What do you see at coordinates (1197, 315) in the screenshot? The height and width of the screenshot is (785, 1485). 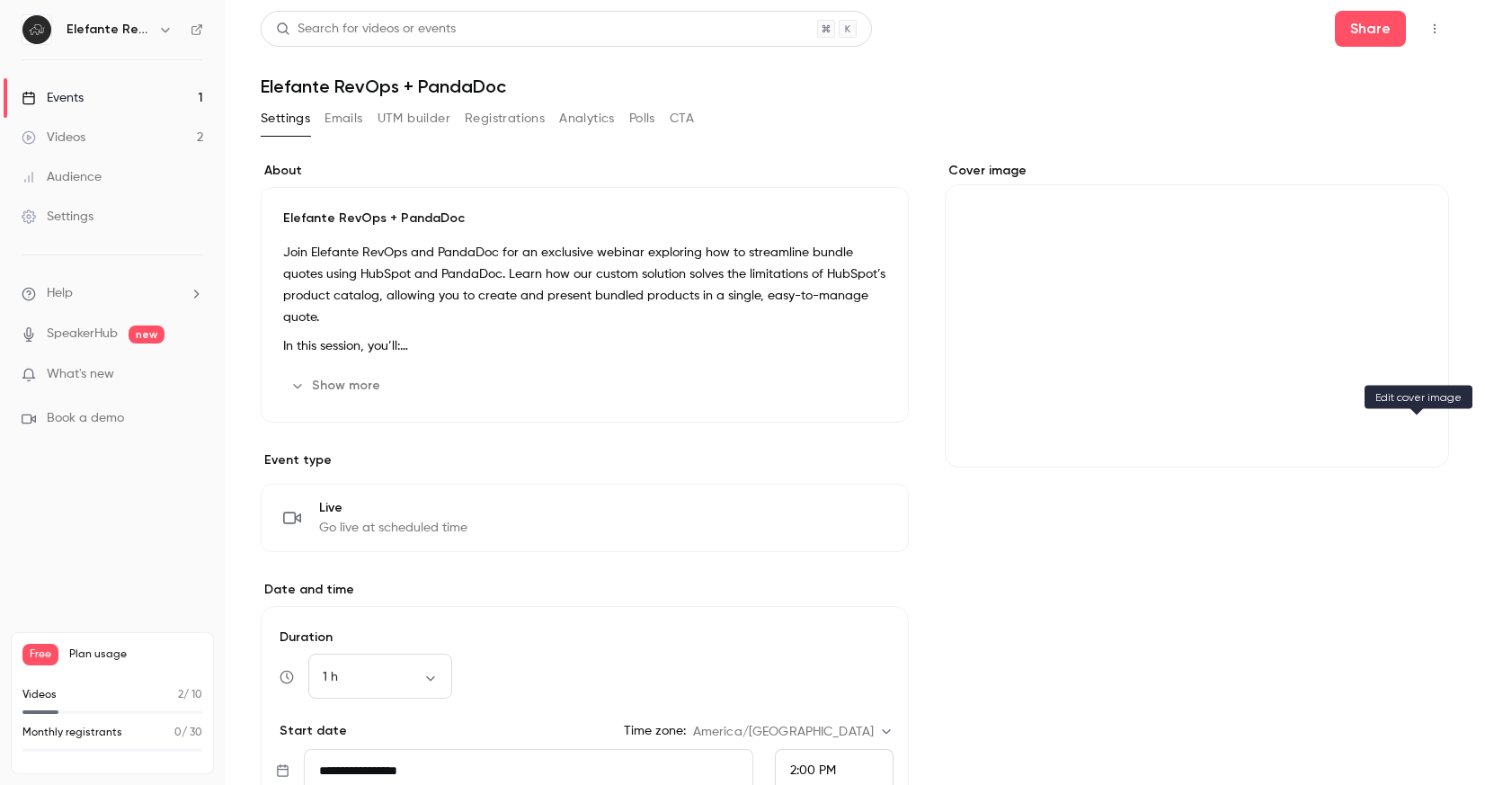 I see `section: Cover image` at bounding box center [1197, 315].